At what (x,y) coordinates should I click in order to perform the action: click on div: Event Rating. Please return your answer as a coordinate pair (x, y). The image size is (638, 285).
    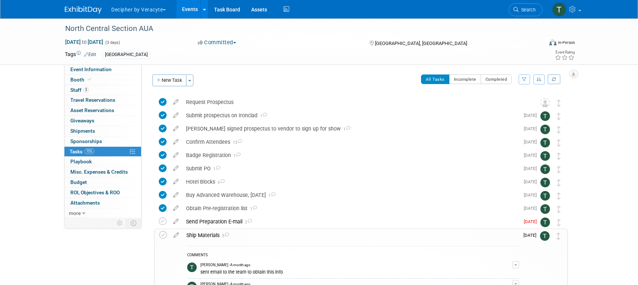
    Looking at the image, I should click on (565, 52).